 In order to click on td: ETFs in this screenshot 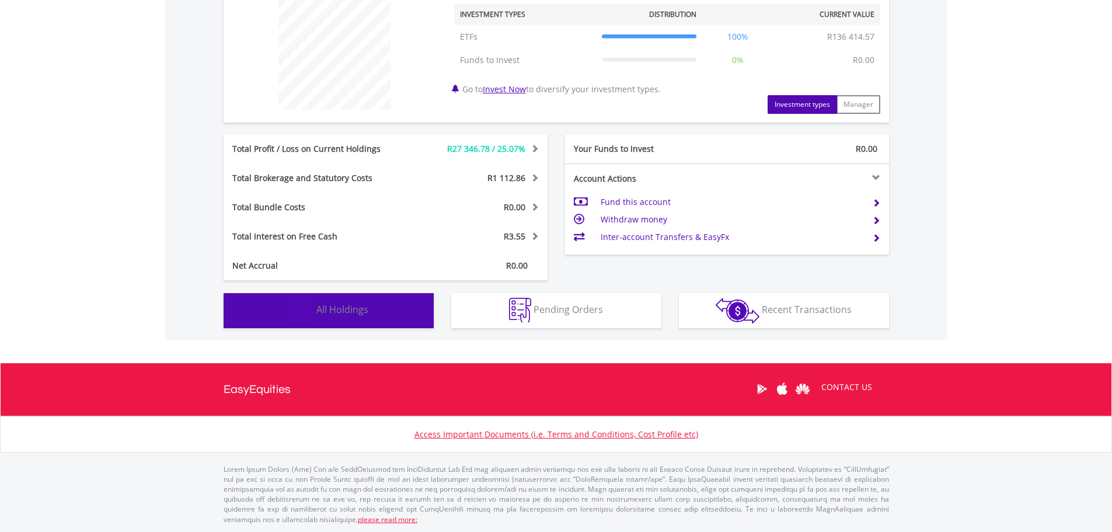, I will do `click(525, 37)`.